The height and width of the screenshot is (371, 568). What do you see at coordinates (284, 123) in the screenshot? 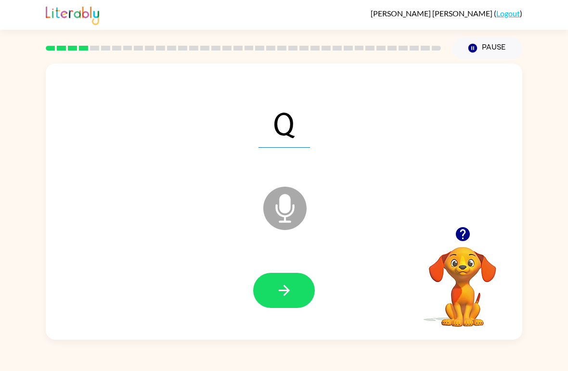
I see `span: Q` at bounding box center [284, 123].